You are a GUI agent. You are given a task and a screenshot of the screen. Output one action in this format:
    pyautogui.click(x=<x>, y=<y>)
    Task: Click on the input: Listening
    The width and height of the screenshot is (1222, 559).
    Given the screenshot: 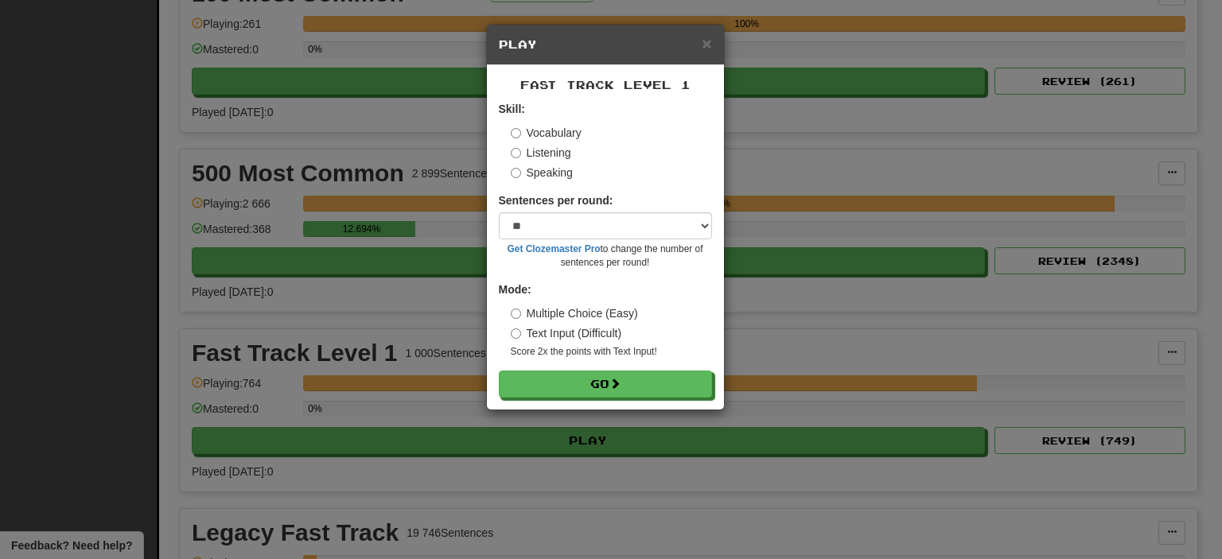 What is the action you would take?
    pyautogui.click(x=515, y=153)
    